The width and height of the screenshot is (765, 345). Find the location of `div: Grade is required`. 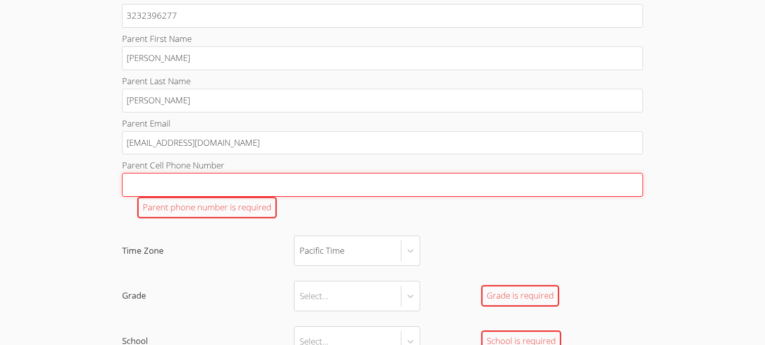

div: Grade is required is located at coordinates (520, 295).